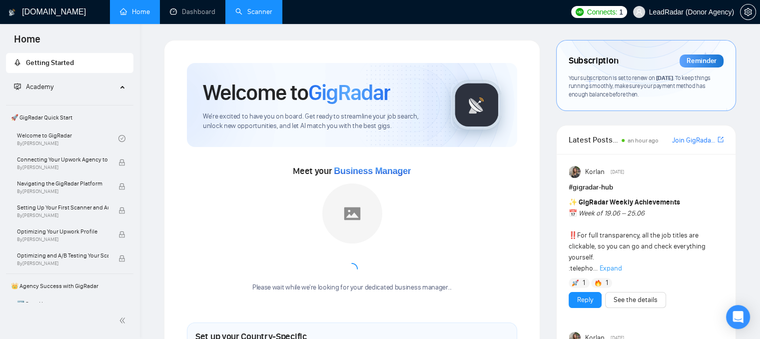 This screenshot has height=339, width=760. Describe the element at coordinates (720, 139) in the screenshot. I see `a: export` at that location.